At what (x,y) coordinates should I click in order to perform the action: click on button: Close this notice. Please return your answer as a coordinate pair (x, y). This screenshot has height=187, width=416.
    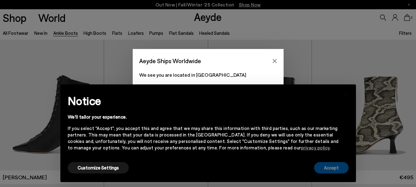
    Looking at the image, I should click on (346, 94).